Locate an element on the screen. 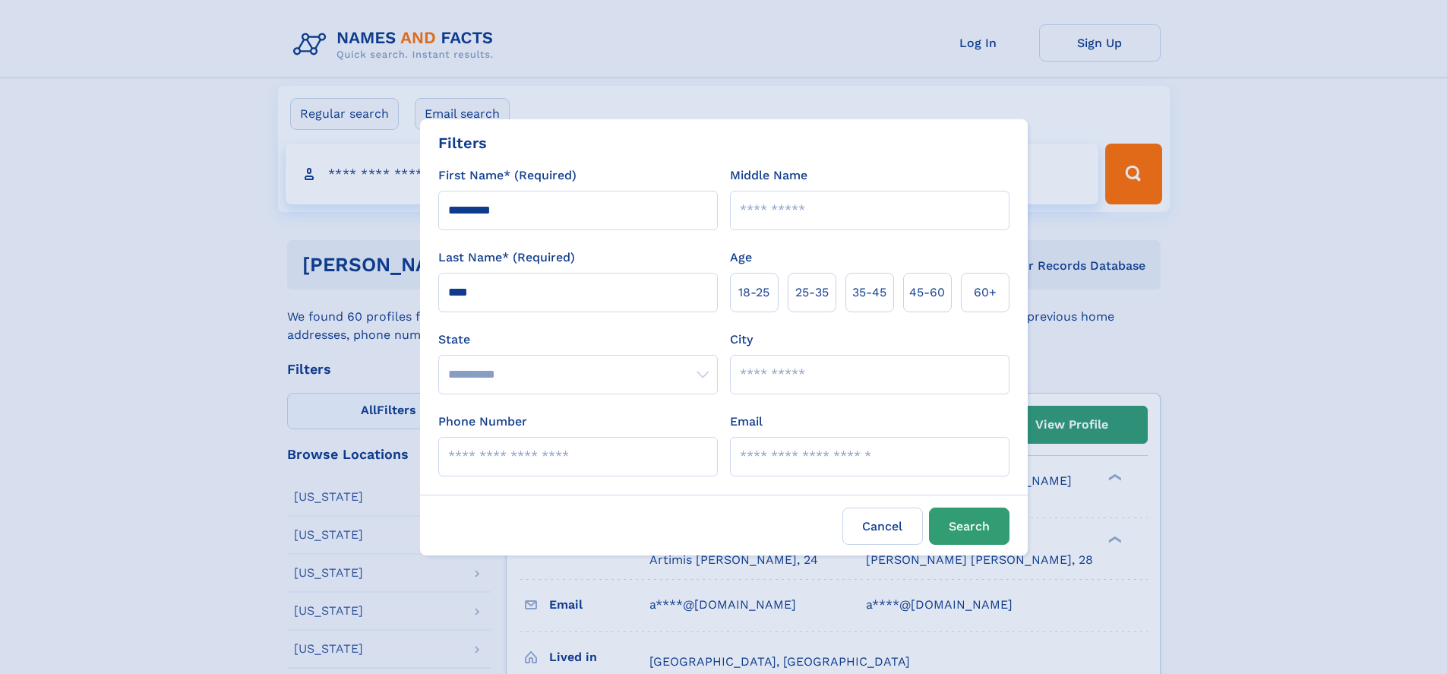 The image size is (1447, 674). label: City is located at coordinates (741, 339).